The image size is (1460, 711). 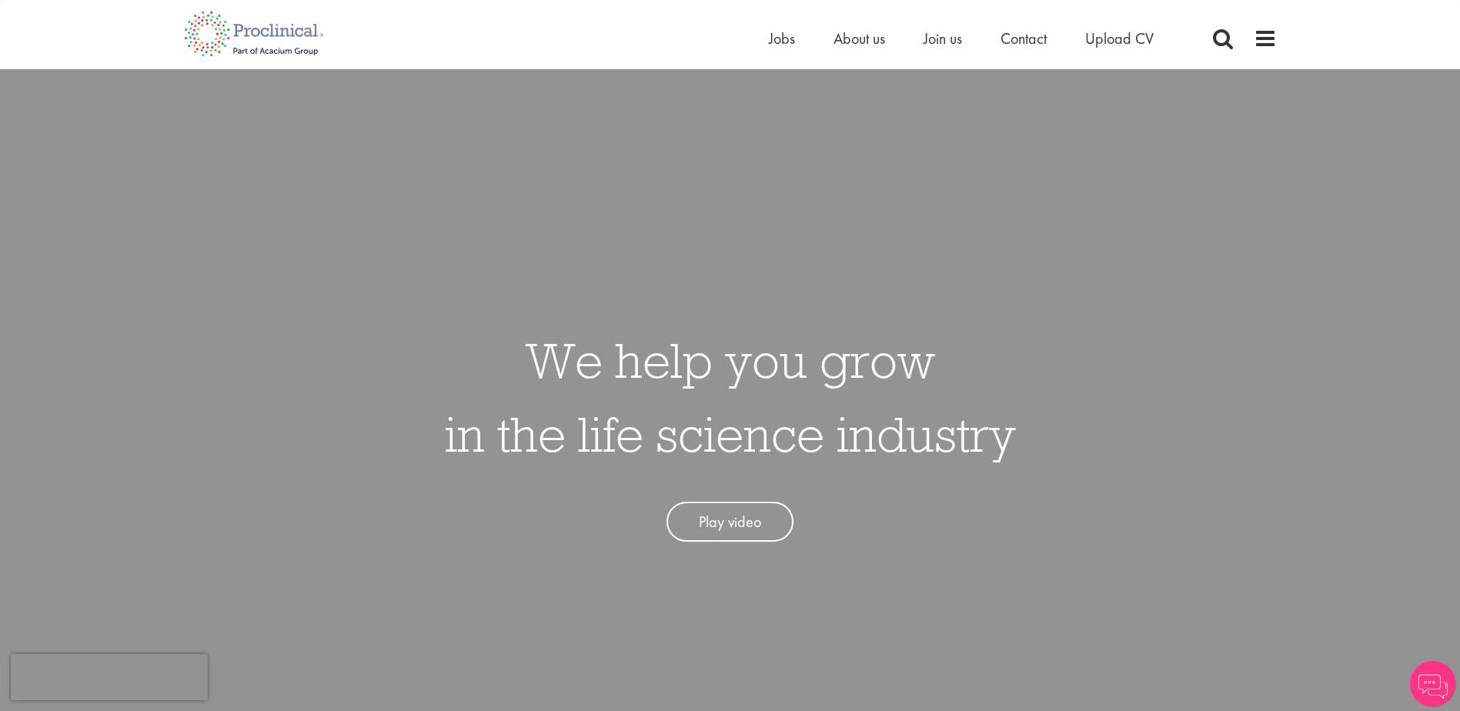 I want to click on span: About us, so click(x=859, y=38).